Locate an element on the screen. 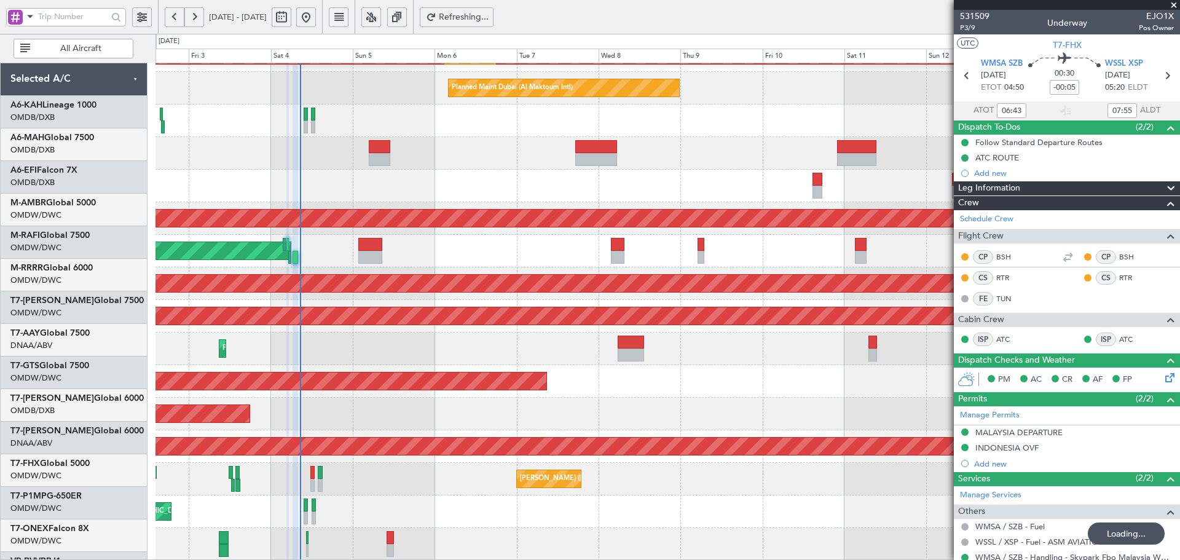 The width and height of the screenshot is (1180, 560). a: TUN is located at coordinates (1010, 299).